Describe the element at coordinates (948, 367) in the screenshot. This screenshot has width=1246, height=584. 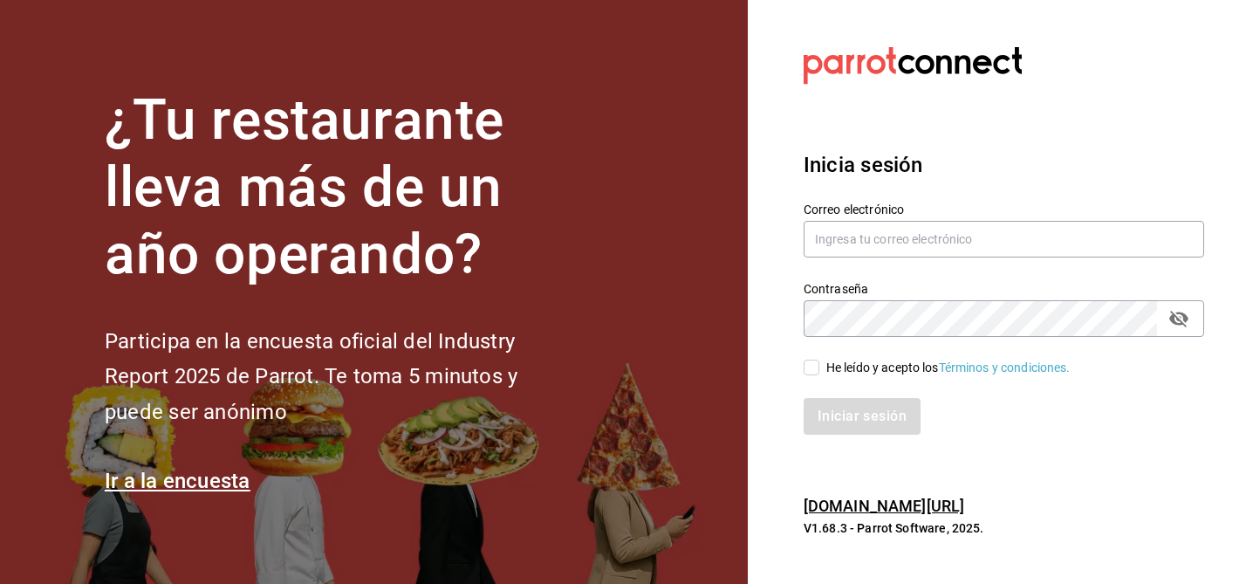
I see `div: He leído y acepto los` at that location.